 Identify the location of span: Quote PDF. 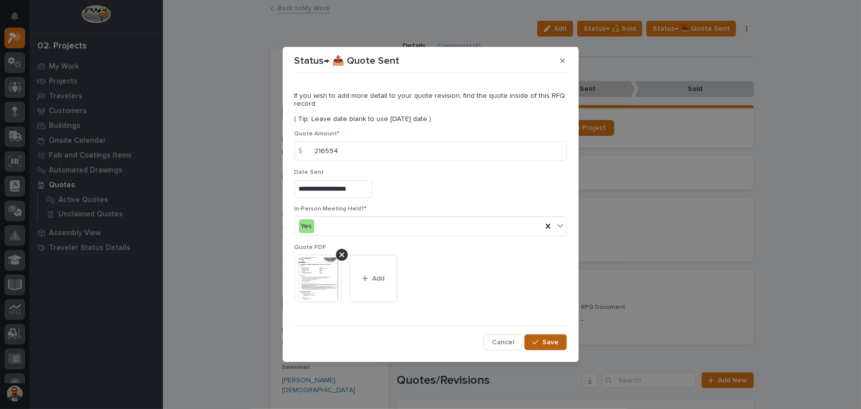
(310, 247).